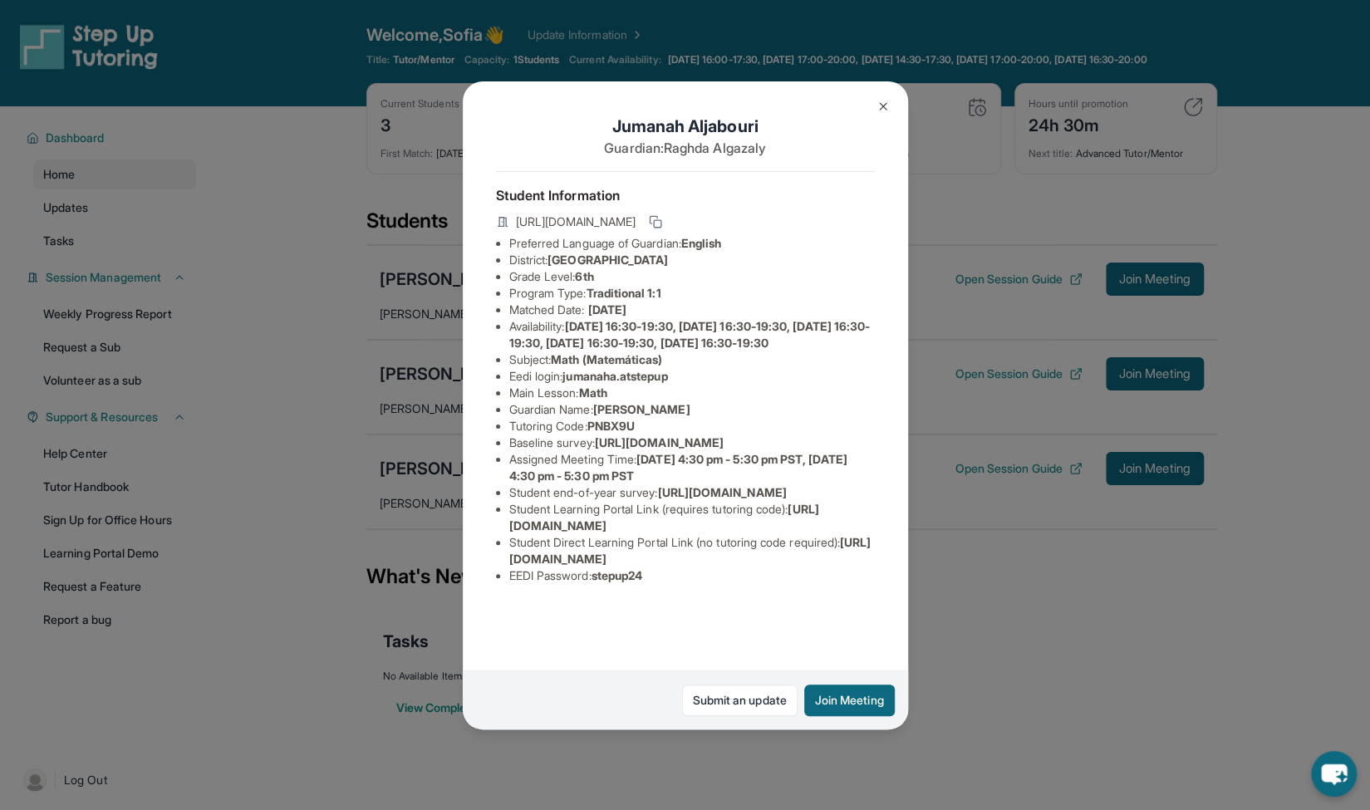 This screenshot has width=1370, height=810. I want to click on li: Student Direct Learning Portal Link (no tutoring code required) :, so click(692, 551).